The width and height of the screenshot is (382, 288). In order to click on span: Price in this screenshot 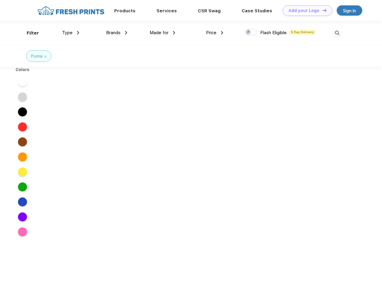, I will do `click(211, 33)`.